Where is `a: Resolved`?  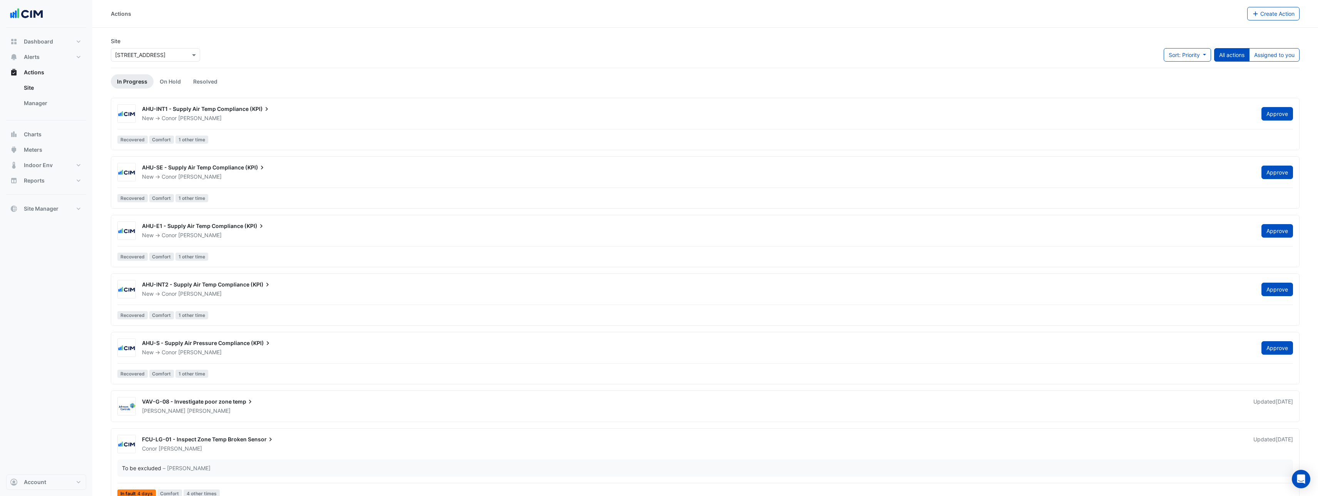 a: Resolved is located at coordinates (205, 81).